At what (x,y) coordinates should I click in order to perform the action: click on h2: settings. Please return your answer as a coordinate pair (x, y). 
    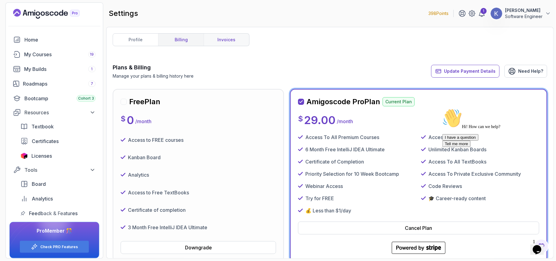
    Looking at the image, I should click on (123, 13).